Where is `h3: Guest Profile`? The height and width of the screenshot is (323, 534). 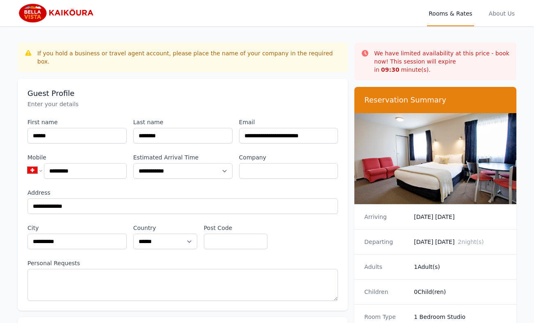
h3: Guest Profile is located at coordinates (182, 93).